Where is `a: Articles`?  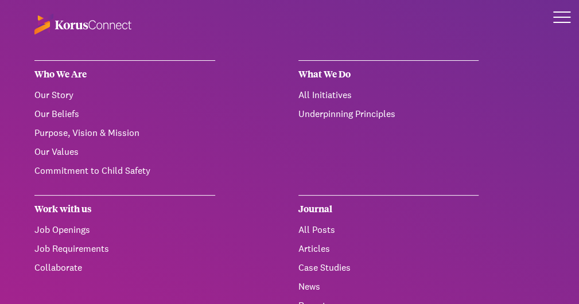
a: Articles is located at coordinates (314, 248).